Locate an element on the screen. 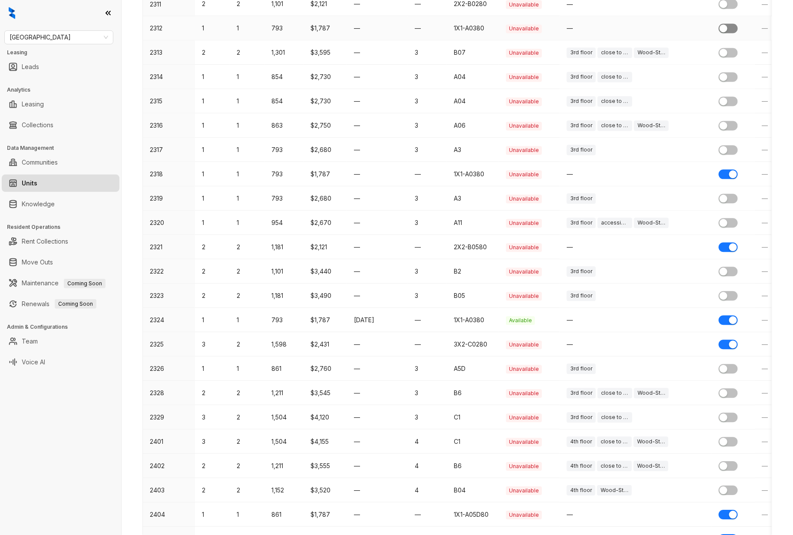 This screenshot has width=793, height=535. div: accessible home is located at coordinates (615, 223).